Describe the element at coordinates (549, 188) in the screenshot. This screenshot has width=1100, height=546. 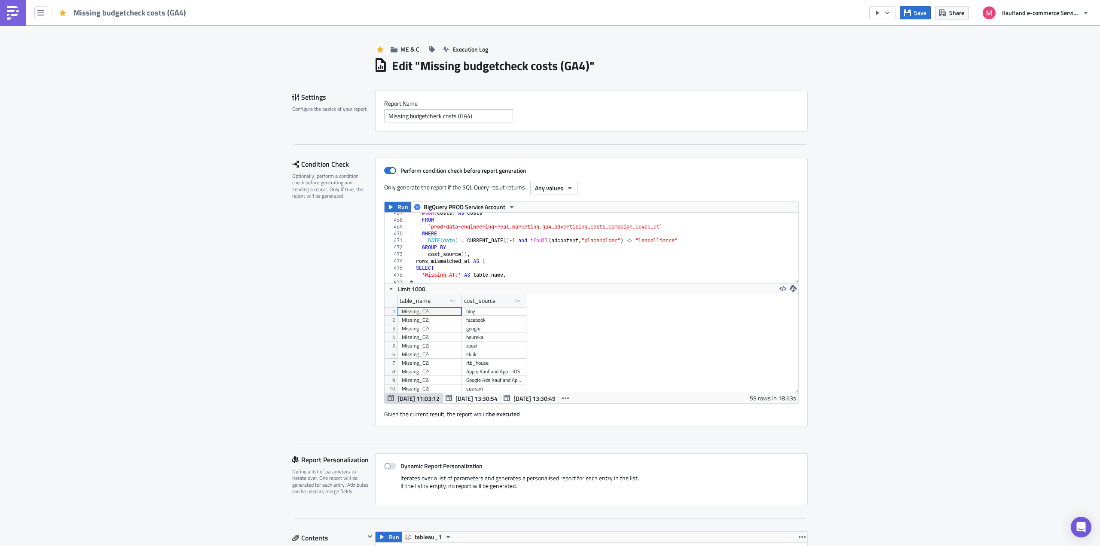
I see `span: Any values` at that location.